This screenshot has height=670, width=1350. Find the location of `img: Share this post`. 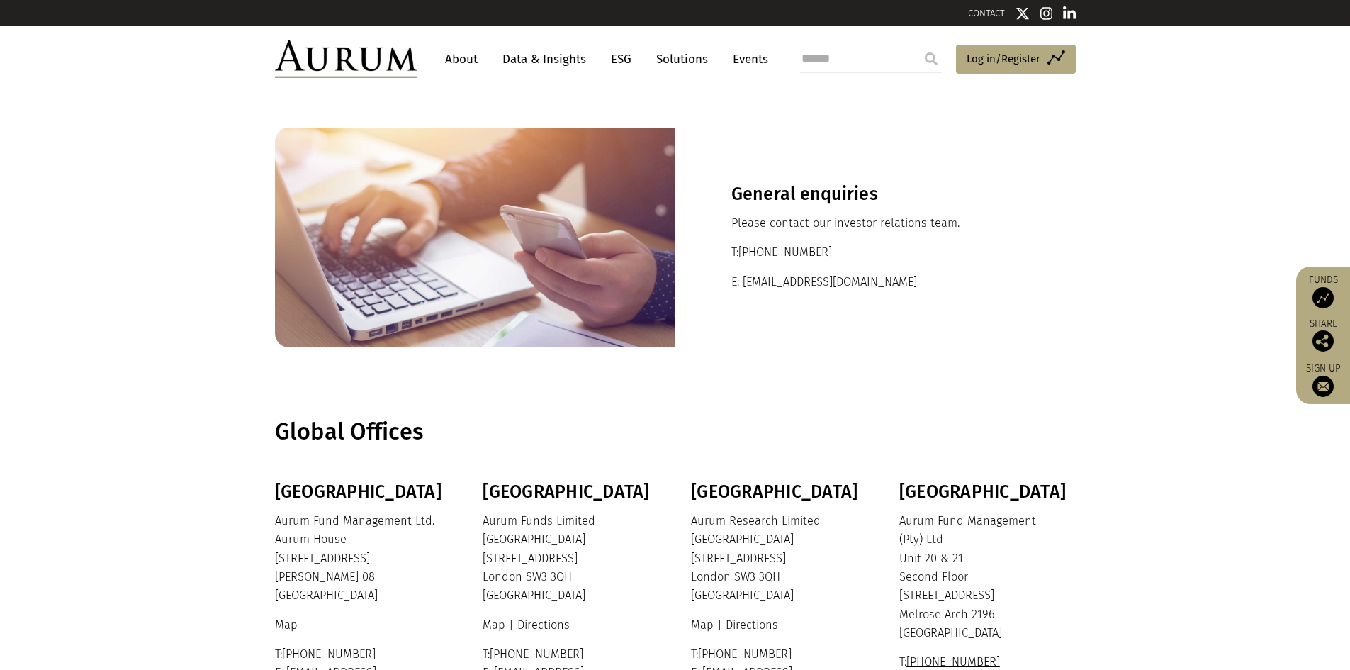

img: Share this post is located at coordinates (1323, 341).